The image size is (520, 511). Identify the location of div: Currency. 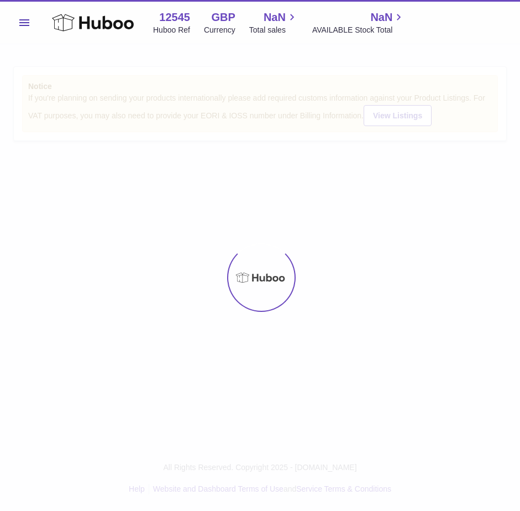
(220, 30).